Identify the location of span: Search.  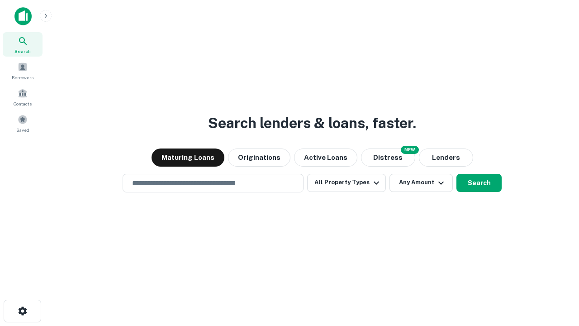
(23, 51).